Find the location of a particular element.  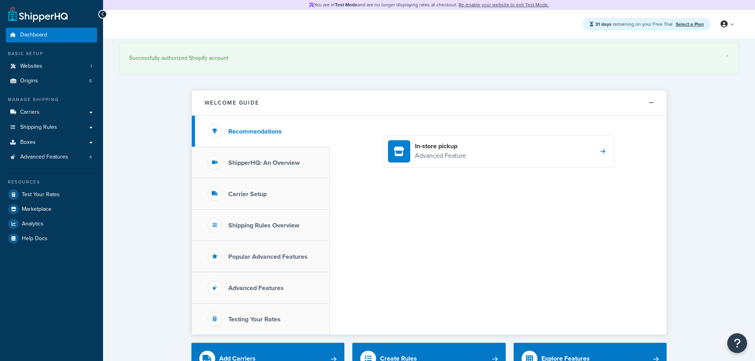

a: Help Docs is located at coordinates (52, 238).